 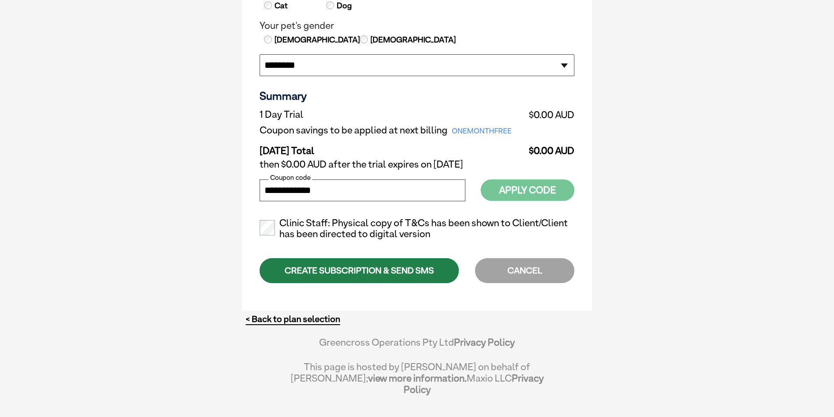 What do you see at coordinates (417, 229) in the screenshot?
I see `label: Clinic Staff: Physical copy of T&Cs has been shown to Client/Client has been directed to digital ...` at bounding box center [417, 229].